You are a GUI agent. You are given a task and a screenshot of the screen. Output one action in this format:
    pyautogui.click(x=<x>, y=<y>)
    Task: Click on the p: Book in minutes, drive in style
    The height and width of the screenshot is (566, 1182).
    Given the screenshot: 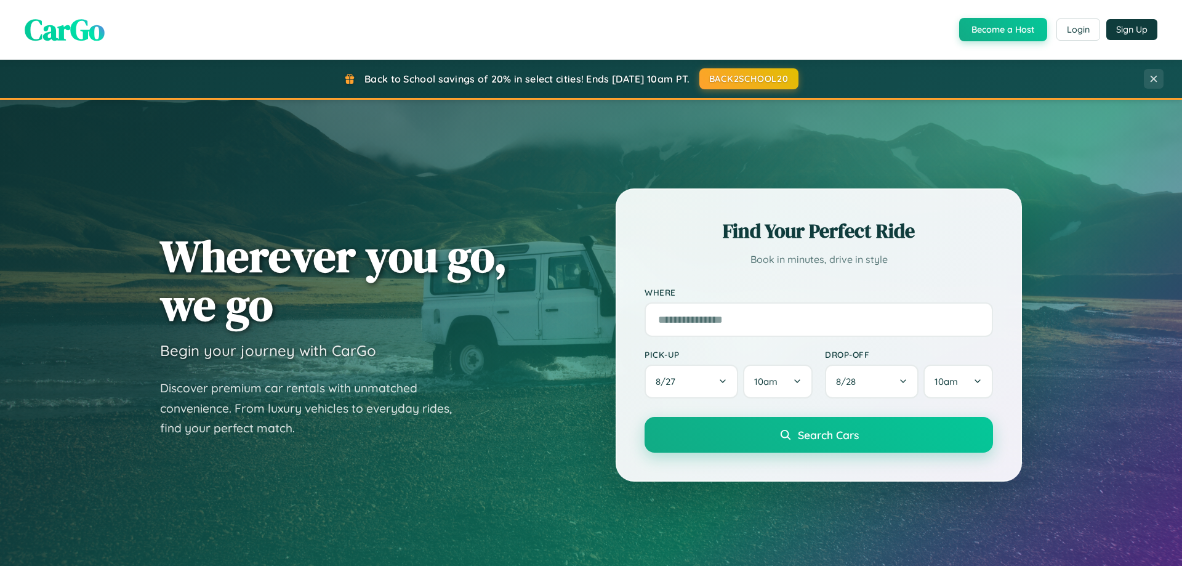 What is the action you would take?
    pyautogui.click(x=819, y=259)
    